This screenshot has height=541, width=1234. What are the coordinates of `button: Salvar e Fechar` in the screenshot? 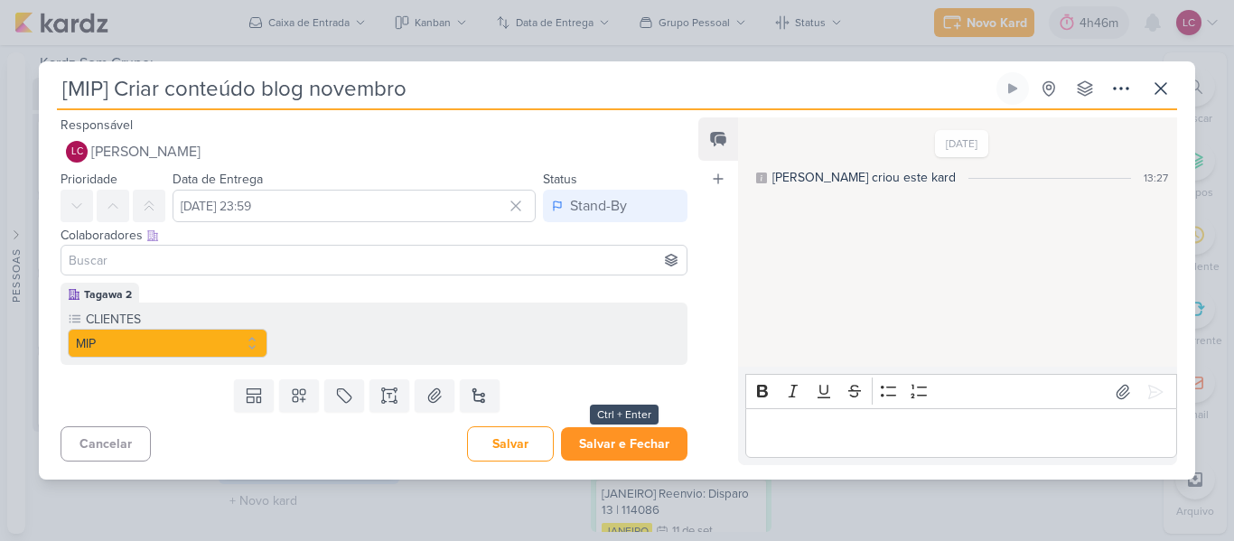 It's located at (624, 444).